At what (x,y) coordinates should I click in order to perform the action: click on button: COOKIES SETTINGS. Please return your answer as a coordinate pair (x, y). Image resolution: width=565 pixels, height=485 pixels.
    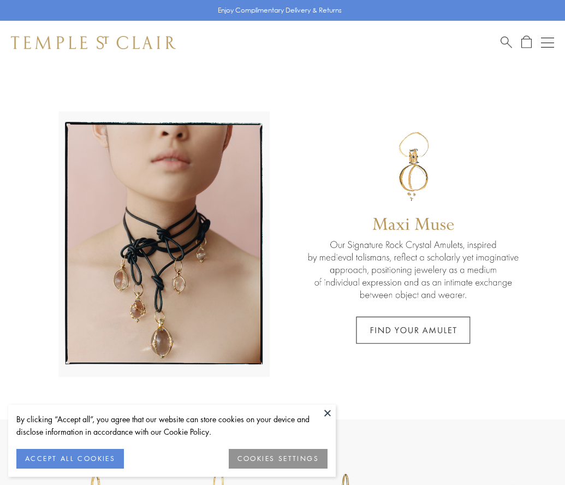
    Looking at the image, I should click on (278, 459).